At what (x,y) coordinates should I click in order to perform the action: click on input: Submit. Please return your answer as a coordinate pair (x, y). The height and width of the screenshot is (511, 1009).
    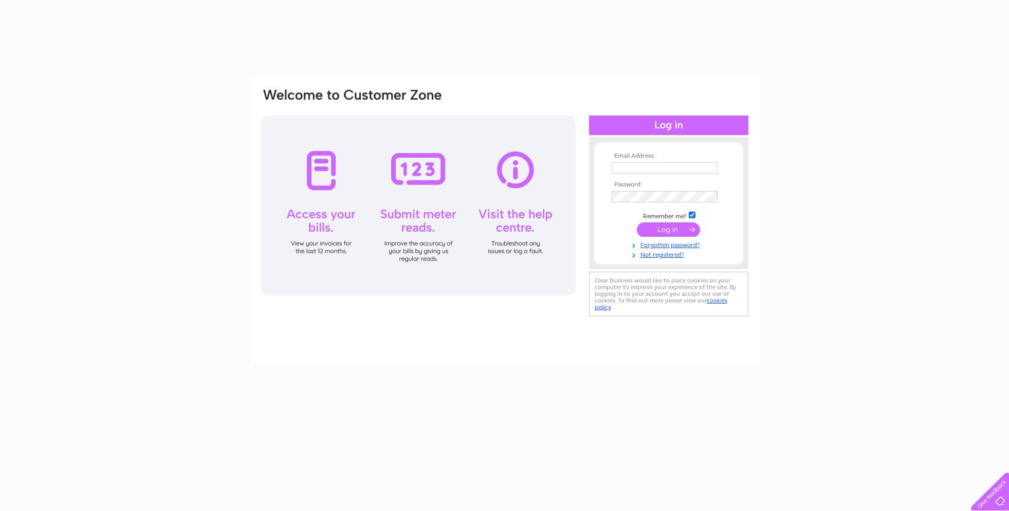
    Looking at the image, I should click on (668, 230).